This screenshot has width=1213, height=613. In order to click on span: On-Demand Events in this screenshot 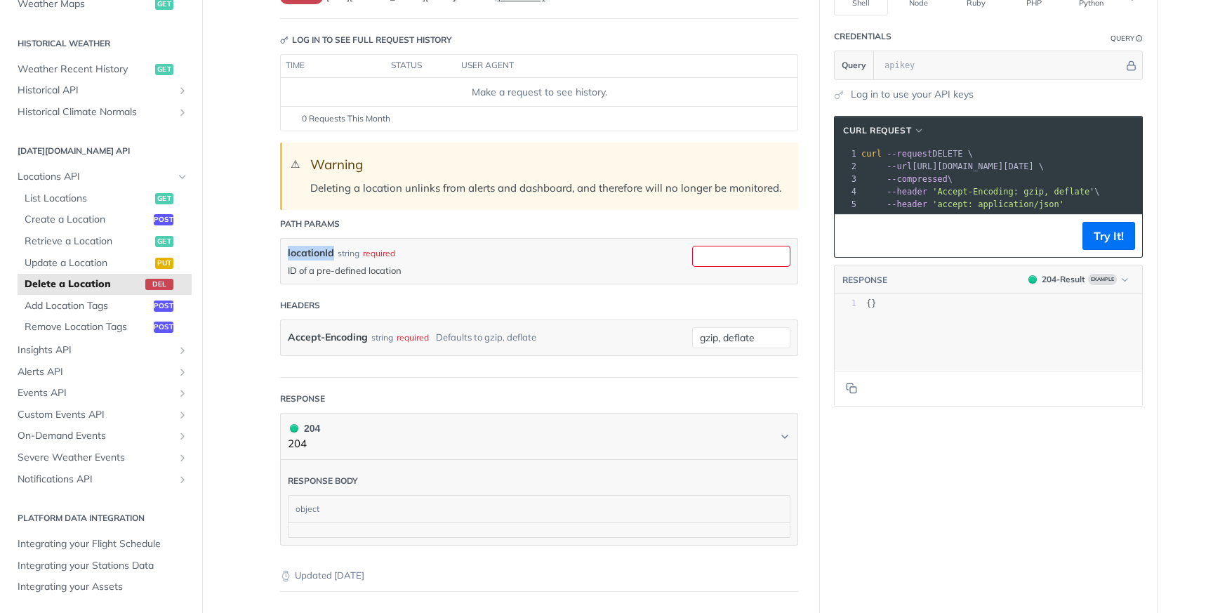, I will do `click(95, 436)`.